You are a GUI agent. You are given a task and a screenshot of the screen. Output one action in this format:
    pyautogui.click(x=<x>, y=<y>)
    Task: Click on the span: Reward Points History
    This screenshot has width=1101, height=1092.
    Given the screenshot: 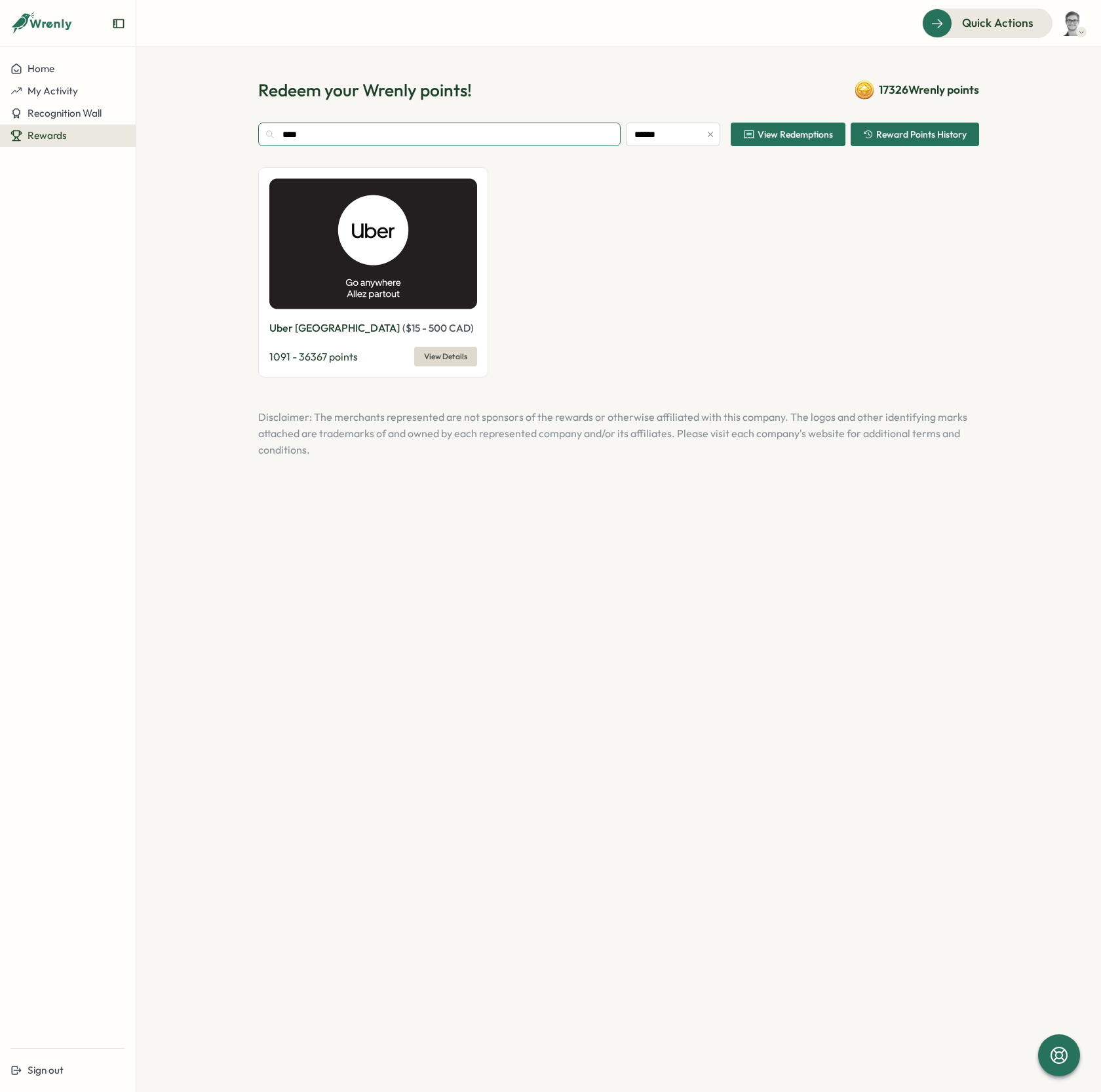 What is the action you would take?
    pyautogui.click(x=921, y=134)
    